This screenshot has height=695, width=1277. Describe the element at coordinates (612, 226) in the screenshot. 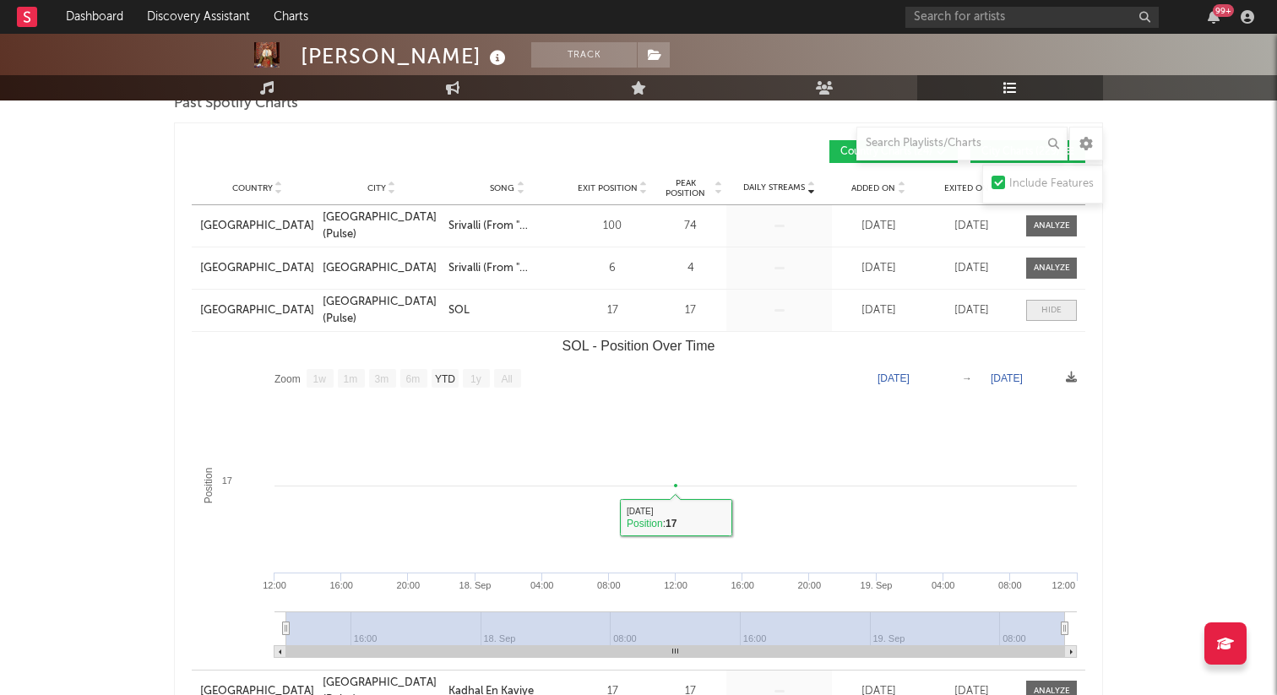

I see `div: 100` at that location.